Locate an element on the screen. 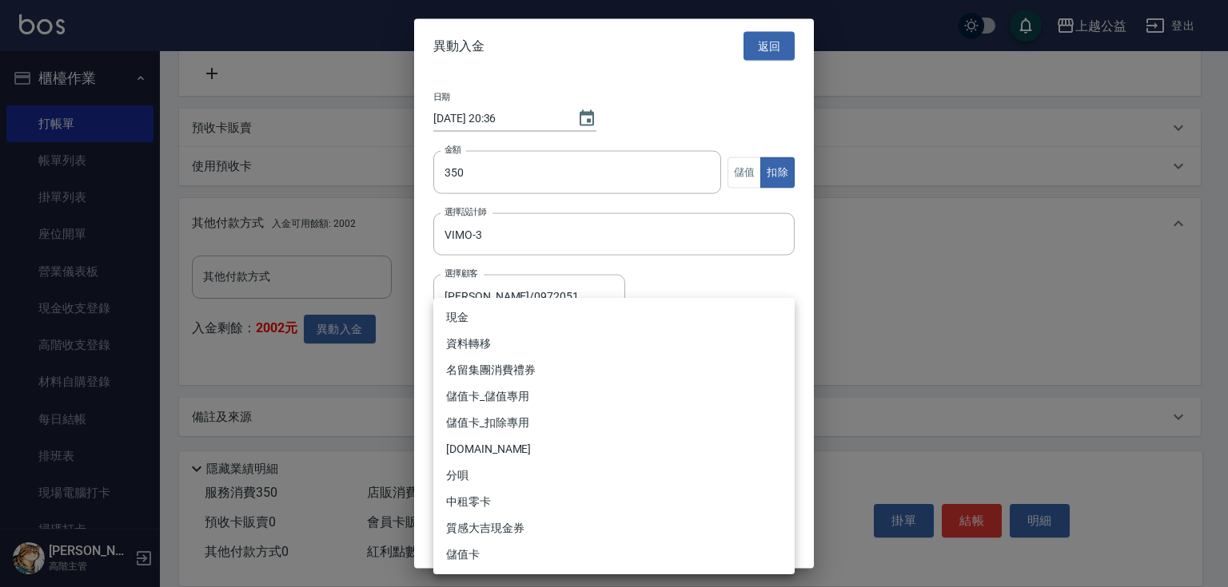 The width and height of the screenshot is (1228, 587). li: 儲值卡_扣除專用 is located at coordinates (614, 423).